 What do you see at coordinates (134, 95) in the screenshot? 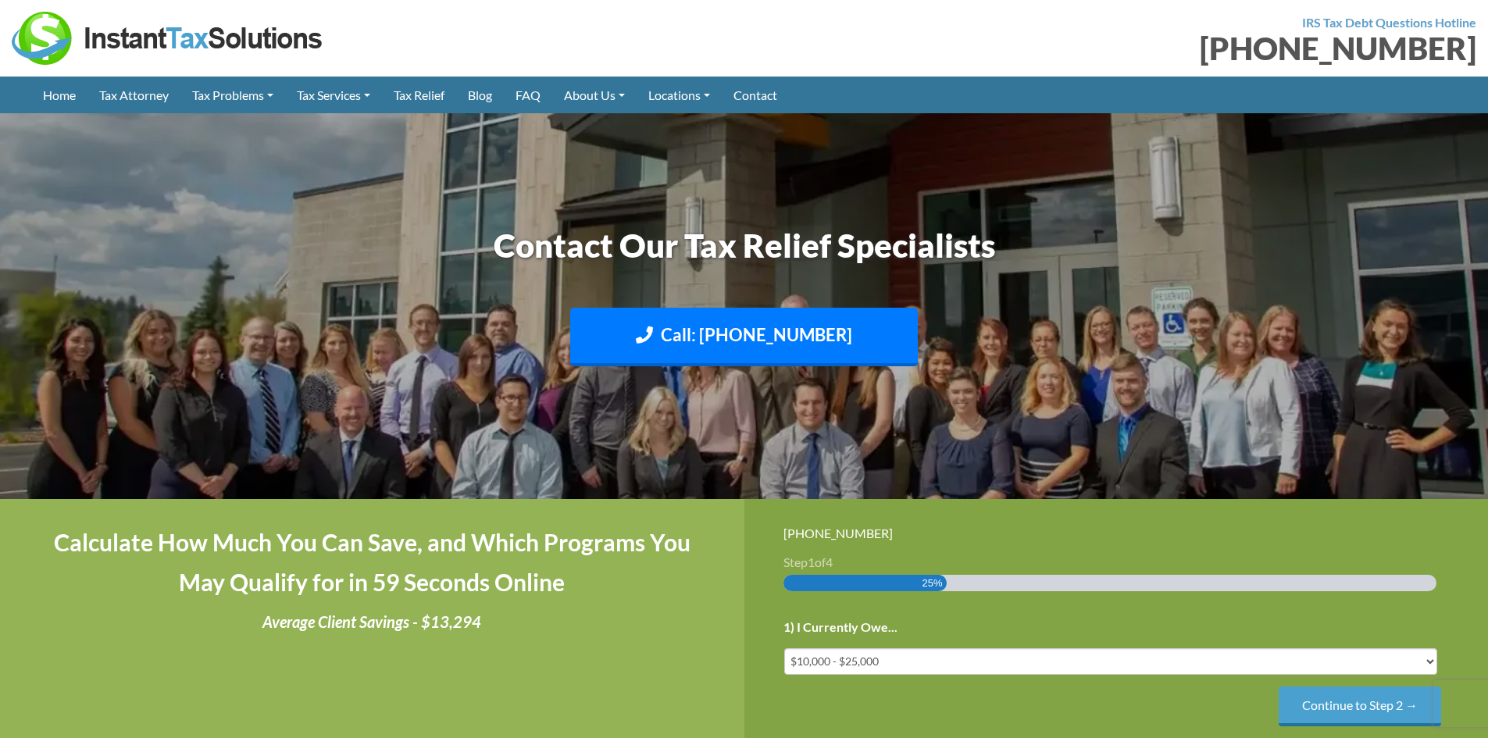
I see `a: Tax Attorney` at bounding box center [134, 95].